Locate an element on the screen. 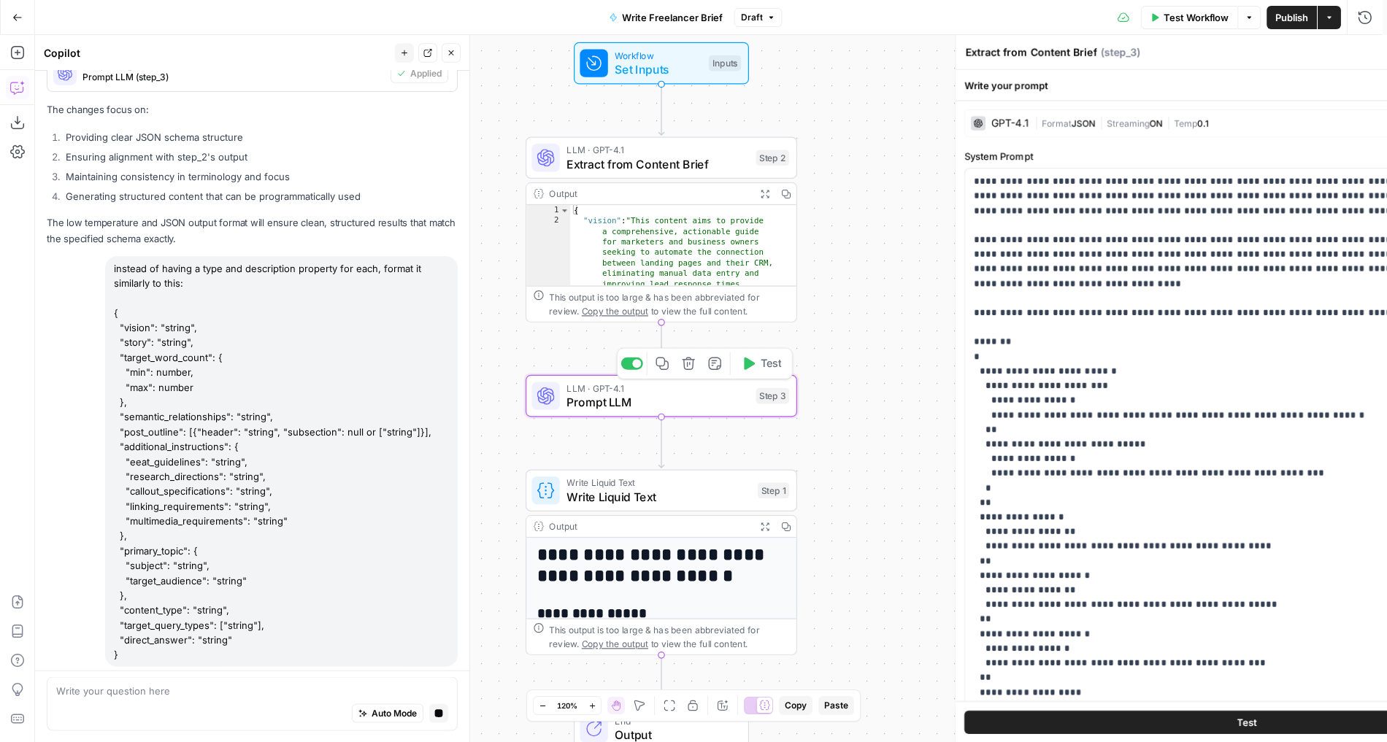  p: The low temperature and JSON output format will ensure clean, structured results that match the s... is located at coordinates (252, 231).